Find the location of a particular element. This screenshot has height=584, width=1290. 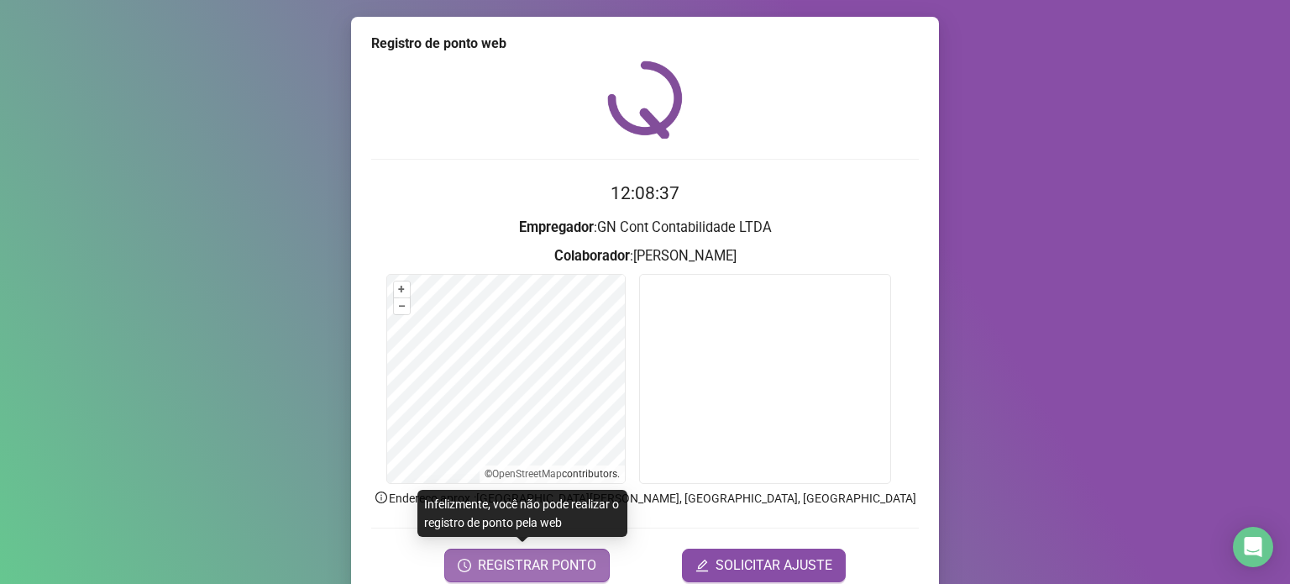

div: Open Intercom Messenger is located at coordinates (1253, 547).